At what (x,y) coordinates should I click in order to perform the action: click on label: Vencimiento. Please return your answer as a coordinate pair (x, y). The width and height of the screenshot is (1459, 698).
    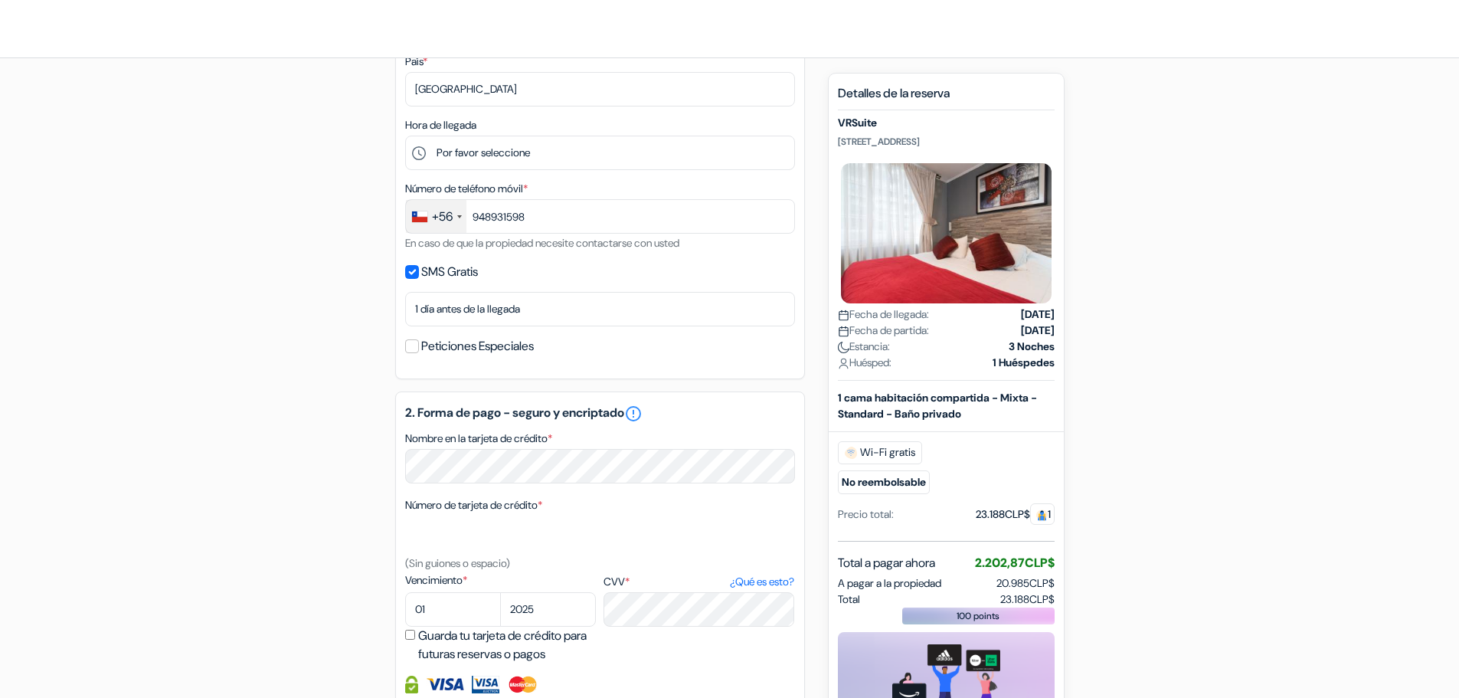
    Looking at the image, I should click on (500, 580).